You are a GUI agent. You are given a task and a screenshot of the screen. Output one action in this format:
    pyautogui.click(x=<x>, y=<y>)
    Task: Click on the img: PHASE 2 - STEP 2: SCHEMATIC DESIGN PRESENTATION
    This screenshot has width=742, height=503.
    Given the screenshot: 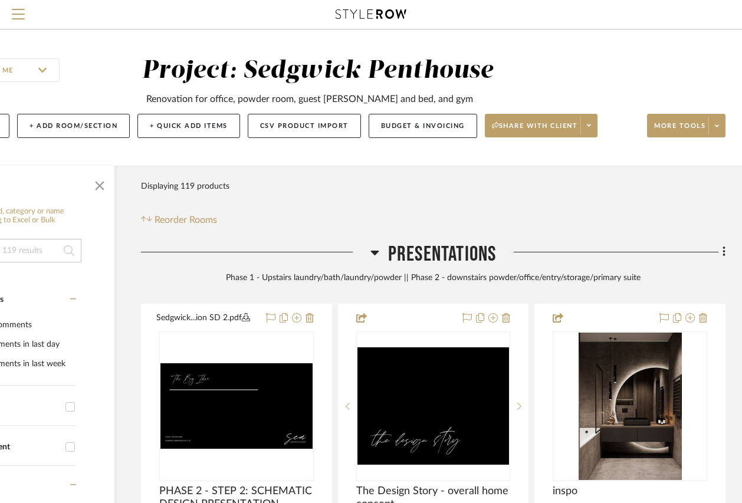 What is the action you would take?
    pyautogui.click(x=237, y=406)
    